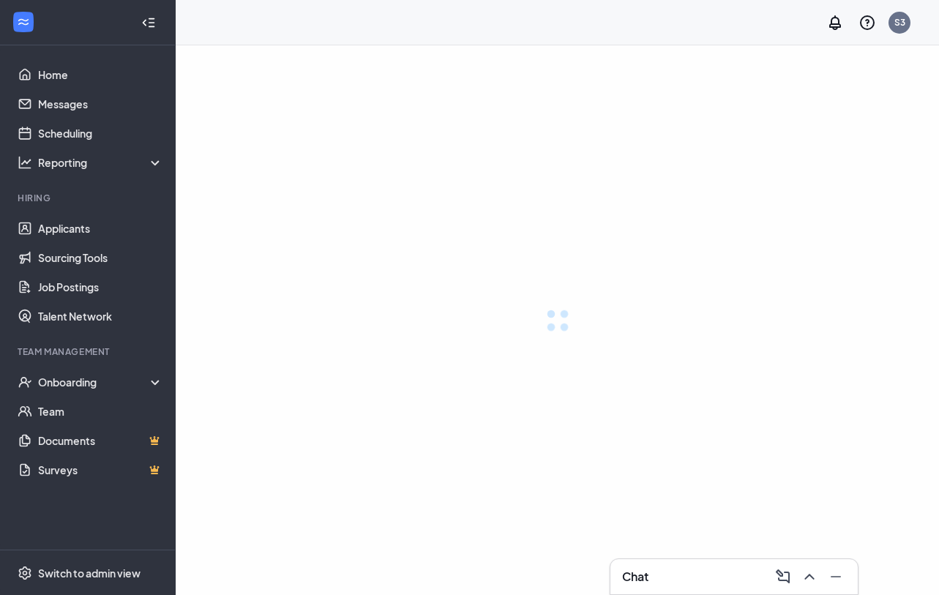  I want to click on button: ComposeMessage, so click(781, 577).